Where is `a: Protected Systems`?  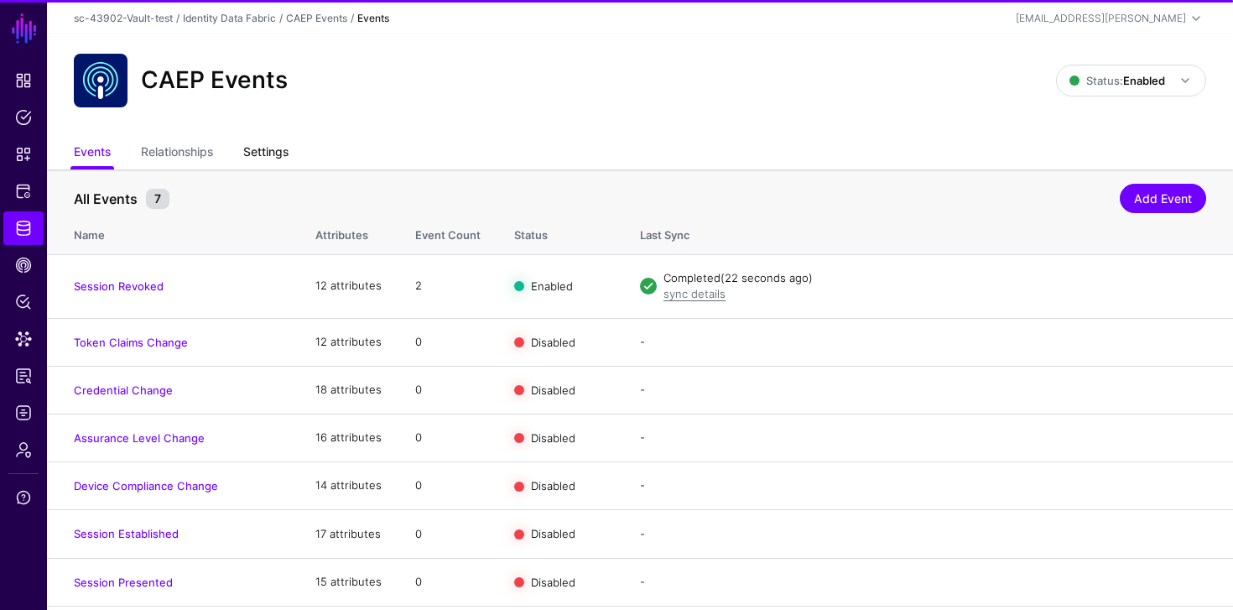
a: Protected Systems is located at coordinates (23, 191).